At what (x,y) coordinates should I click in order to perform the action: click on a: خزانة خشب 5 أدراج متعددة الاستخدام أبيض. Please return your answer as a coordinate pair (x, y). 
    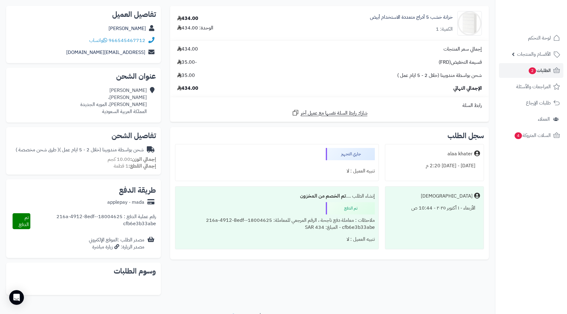
    Looking at the image, I should click on (411, 17).